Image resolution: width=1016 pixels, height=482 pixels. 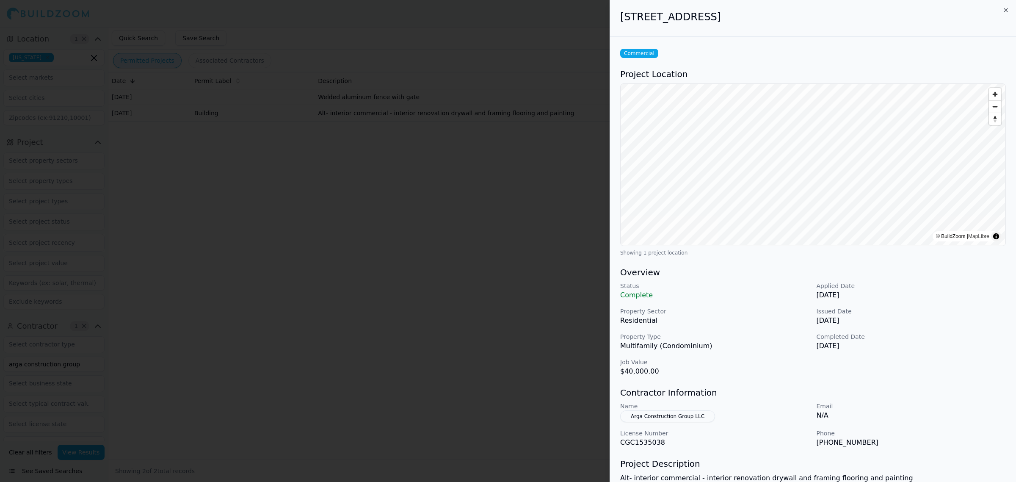 What do you see at coordinates (962, 236) in the screenshot?
I see `div: © BuildZoom |` at bounding box center [962, 236].